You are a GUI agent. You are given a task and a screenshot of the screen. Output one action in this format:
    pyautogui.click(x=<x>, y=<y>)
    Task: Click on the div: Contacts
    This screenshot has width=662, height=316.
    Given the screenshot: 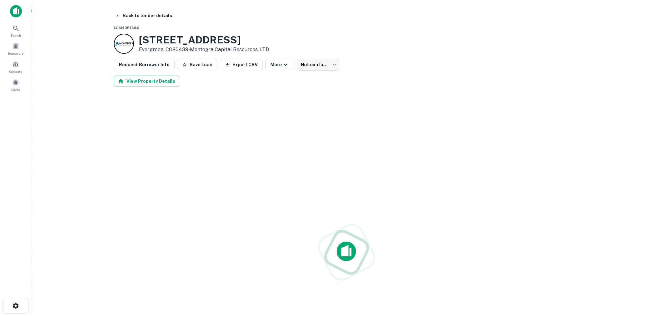 What is the action you would take?
    pyautogui.click(x=16, y=67)
    